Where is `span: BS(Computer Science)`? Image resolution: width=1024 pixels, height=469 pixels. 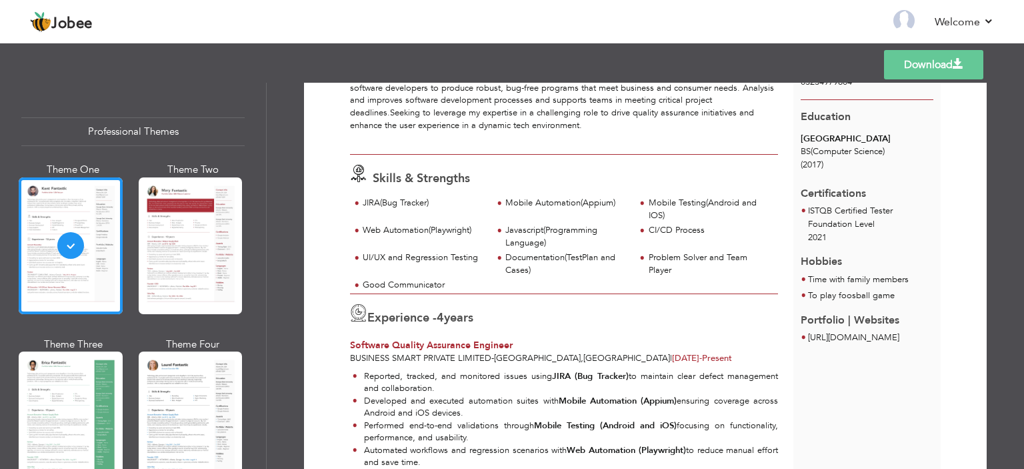
span: BS(Computer Science) is located at coordinates (843, 151).